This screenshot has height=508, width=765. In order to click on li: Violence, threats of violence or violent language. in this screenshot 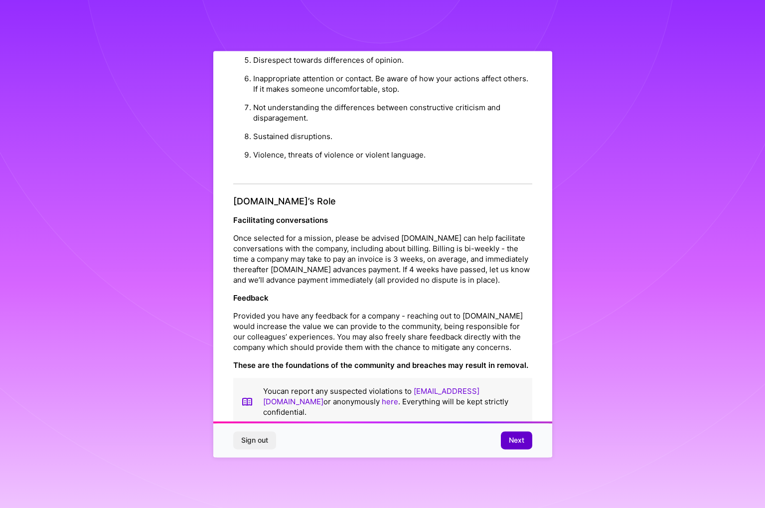, I will do `click(393, 155)`.